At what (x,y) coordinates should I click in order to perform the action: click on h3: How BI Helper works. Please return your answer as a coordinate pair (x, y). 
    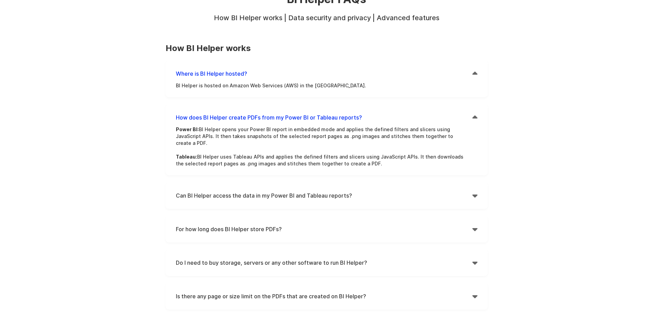
    Looking at the image, I should click on (327, 48).